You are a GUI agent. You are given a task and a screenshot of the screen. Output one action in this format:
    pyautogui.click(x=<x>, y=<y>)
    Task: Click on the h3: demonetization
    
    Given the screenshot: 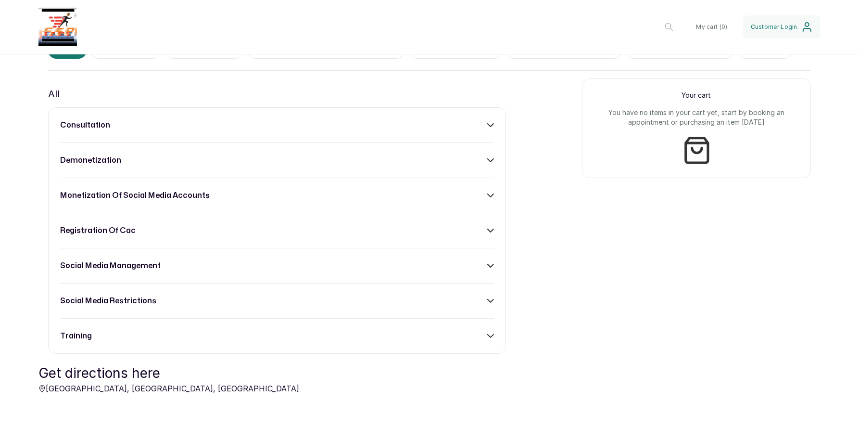 What is the action you would take?
    pyautogui.click(x=90, y=160)
    